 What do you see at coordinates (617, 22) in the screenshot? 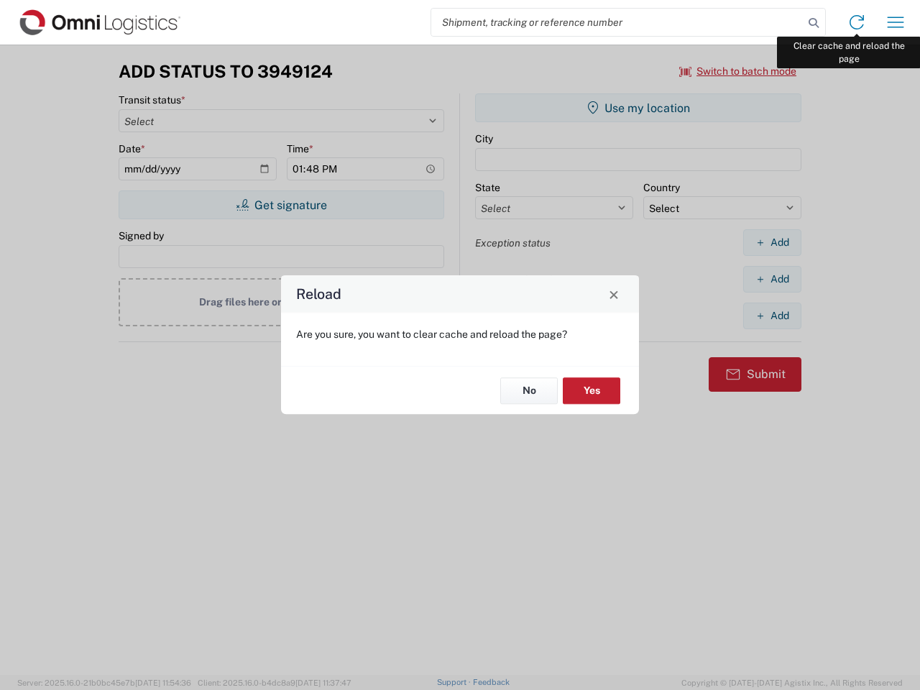
I see `input: Shipment, tracking or reference number` at bounding box center [617, 22].